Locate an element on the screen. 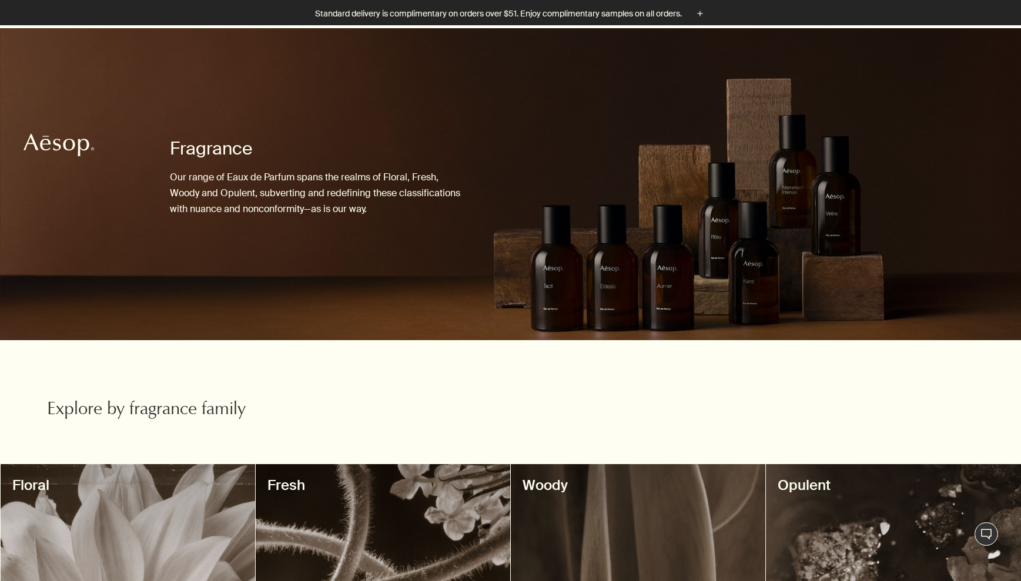 The width and height of the screenshot is (1021, 581). svg: Aesop is located at coordinates (59, 145).